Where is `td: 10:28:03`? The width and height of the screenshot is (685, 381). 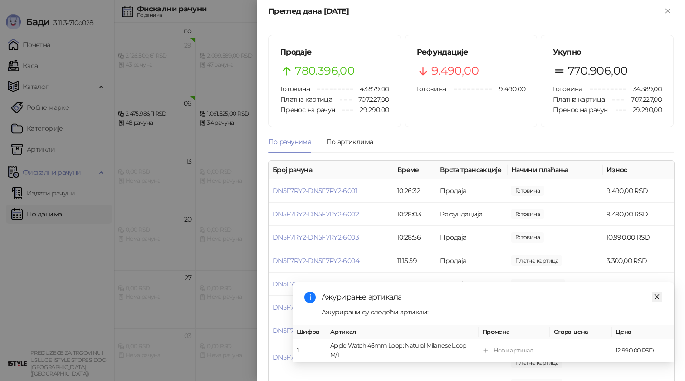
td: 10:28:03 is located at coordinates (415, 214).